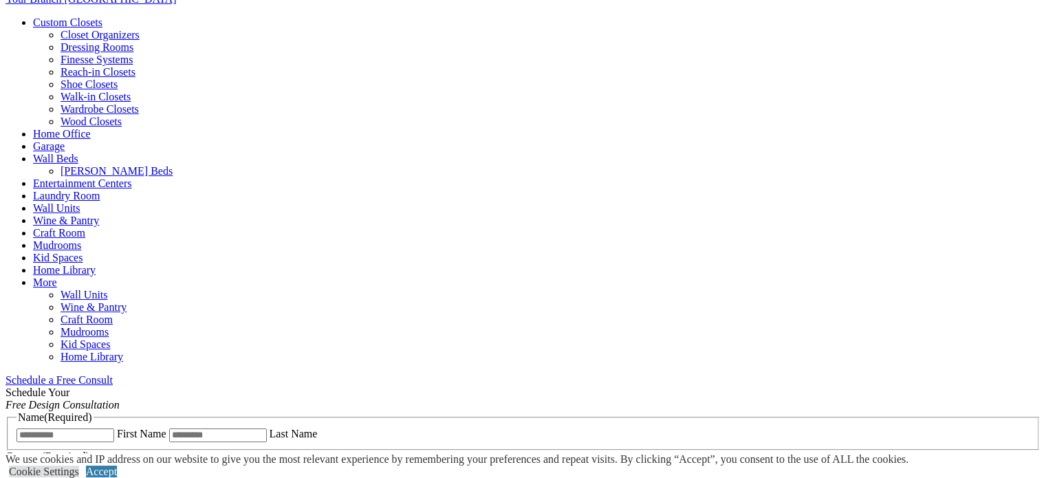 The height and width of the screenshot is (478, 1046). I want to click on a: Cookie Settings, so click(44, 471).